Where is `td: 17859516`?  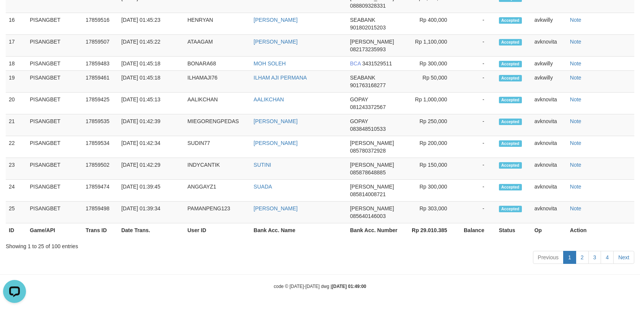
td: 17859516 is located at coordinates (100, 24).